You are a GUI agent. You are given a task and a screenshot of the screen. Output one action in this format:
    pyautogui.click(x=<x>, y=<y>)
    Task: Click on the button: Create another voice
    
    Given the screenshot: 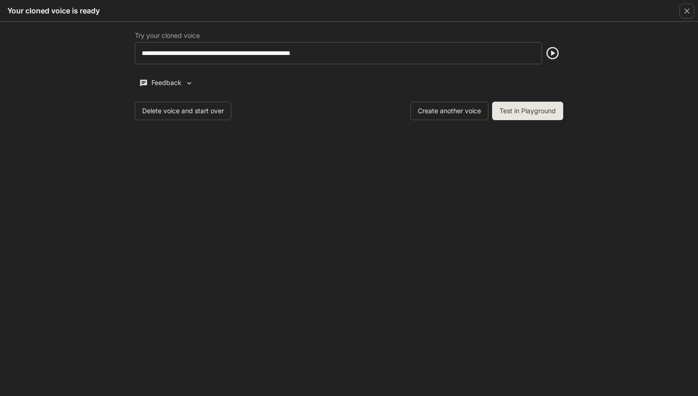 What is the action you would take?
    pyautogui.click(x=449, y=111)
    